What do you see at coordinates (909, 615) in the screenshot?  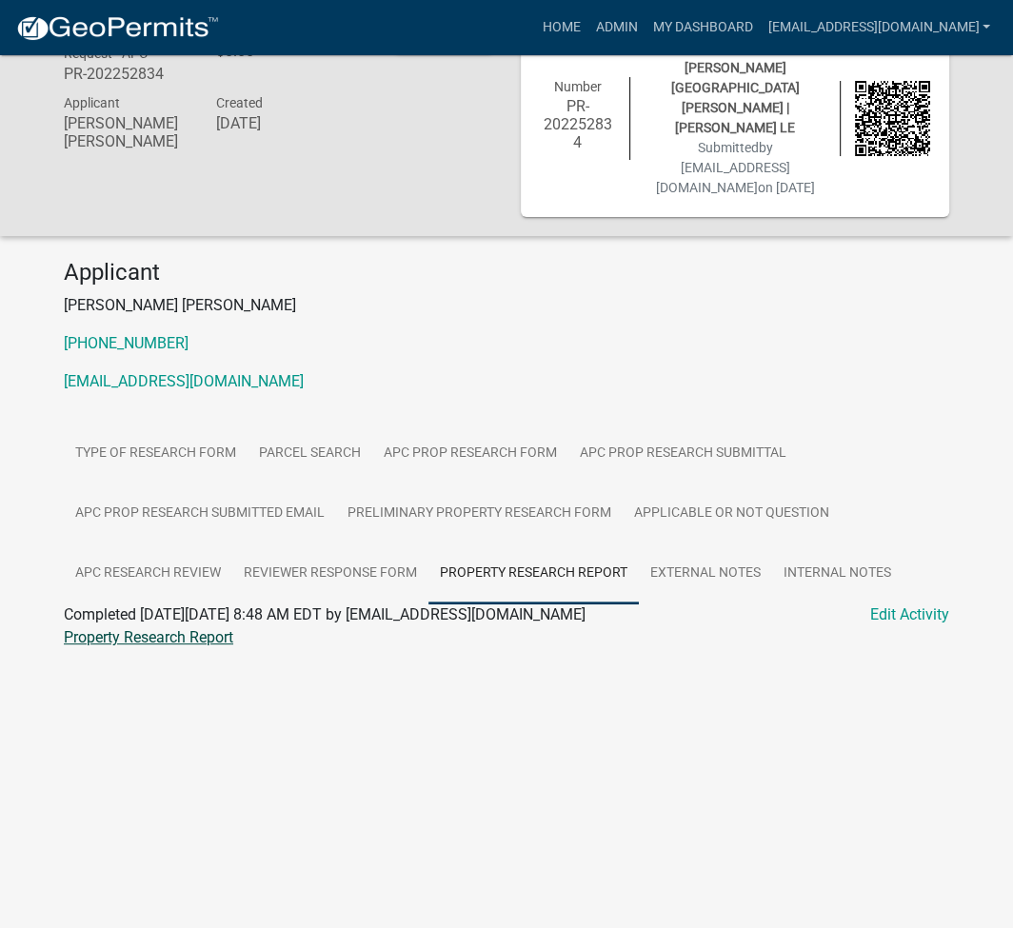 I see `a: Edit Activity` at bounding box center [909, 615].